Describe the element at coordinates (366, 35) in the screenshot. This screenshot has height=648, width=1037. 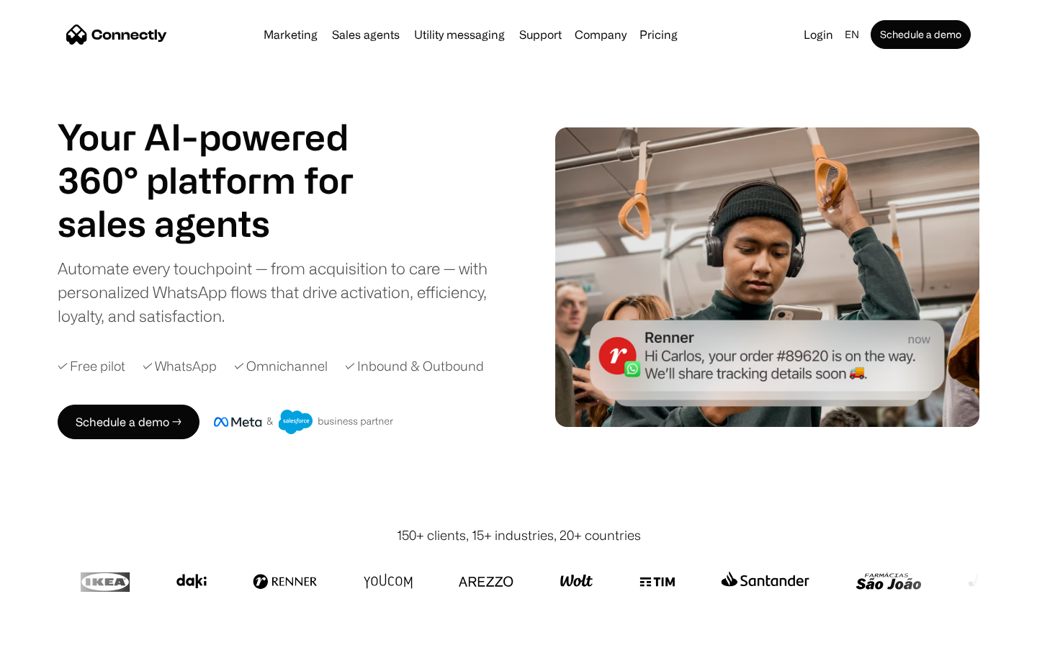
I see `a: Sales agents` at that location.